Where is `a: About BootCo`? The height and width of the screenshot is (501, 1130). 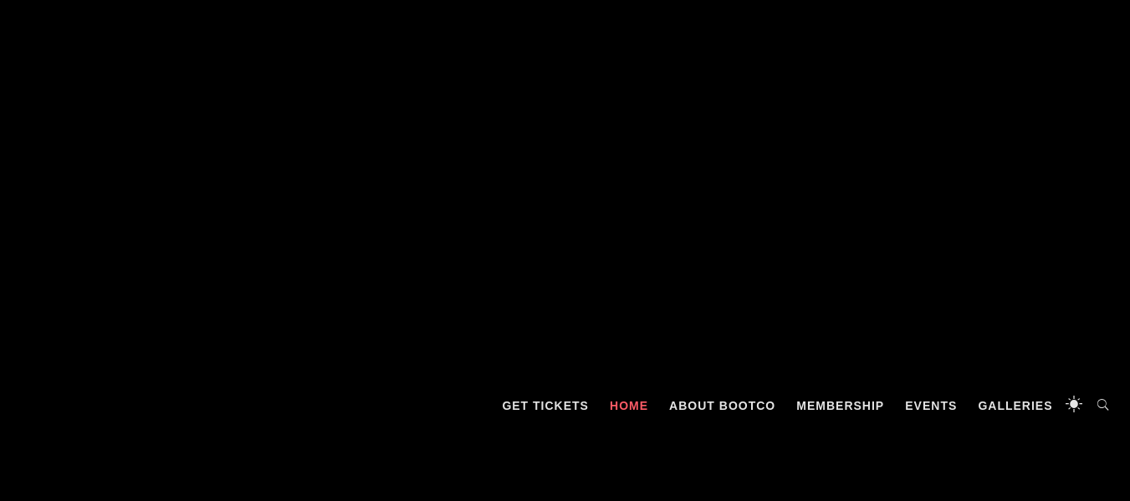
a: About BootCo is located at coordinates (722, 406).